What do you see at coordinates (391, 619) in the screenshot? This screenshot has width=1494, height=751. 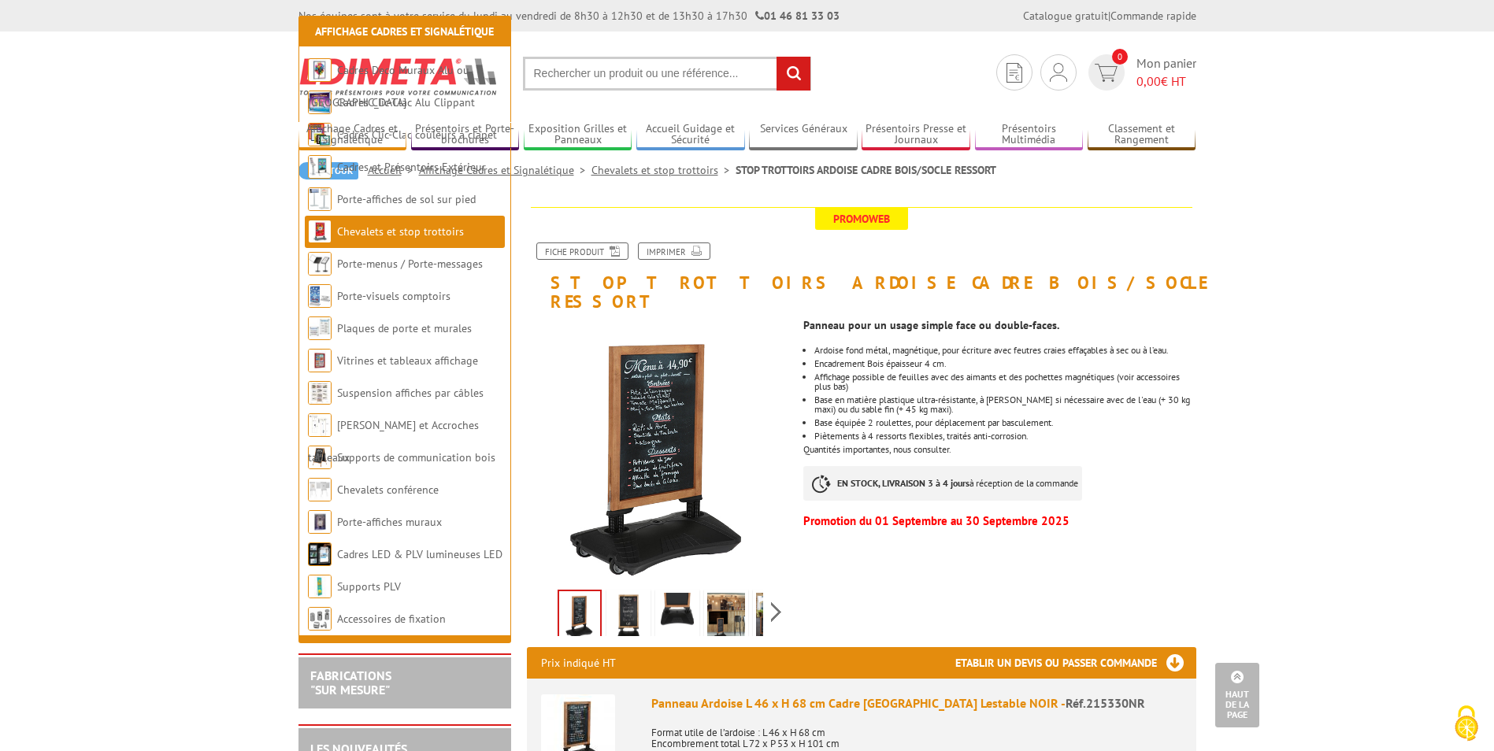 I see `a: Accessoires de fixation` at bounding box center [391, 619].